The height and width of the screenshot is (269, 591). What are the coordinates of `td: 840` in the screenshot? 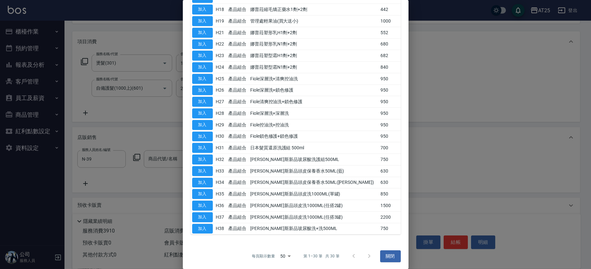 It's located at (390, 67).